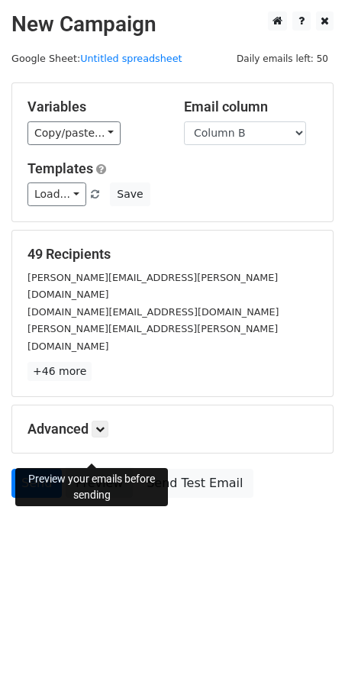 The height and width of the screenshot is (678, 345). I want to click on a: +46 more, so click(60, 371).